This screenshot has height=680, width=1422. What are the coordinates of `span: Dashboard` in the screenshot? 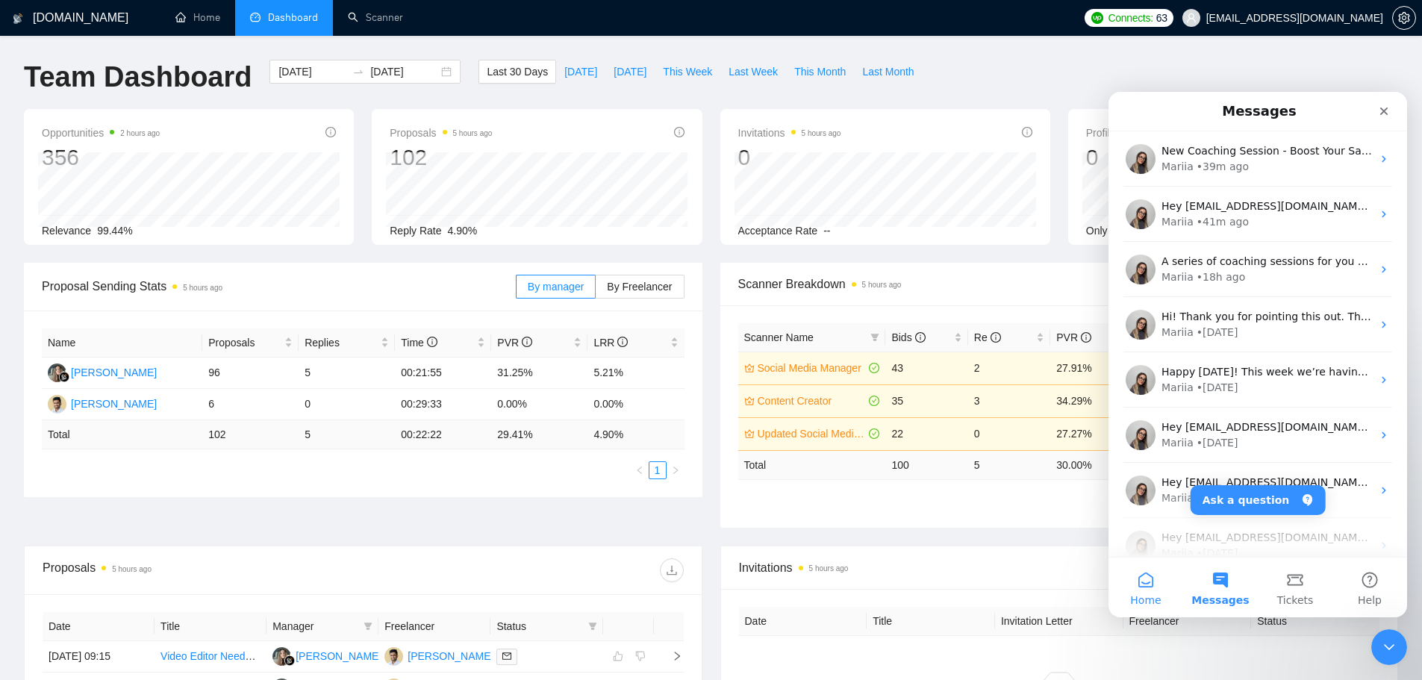 It's located at (293, 17).